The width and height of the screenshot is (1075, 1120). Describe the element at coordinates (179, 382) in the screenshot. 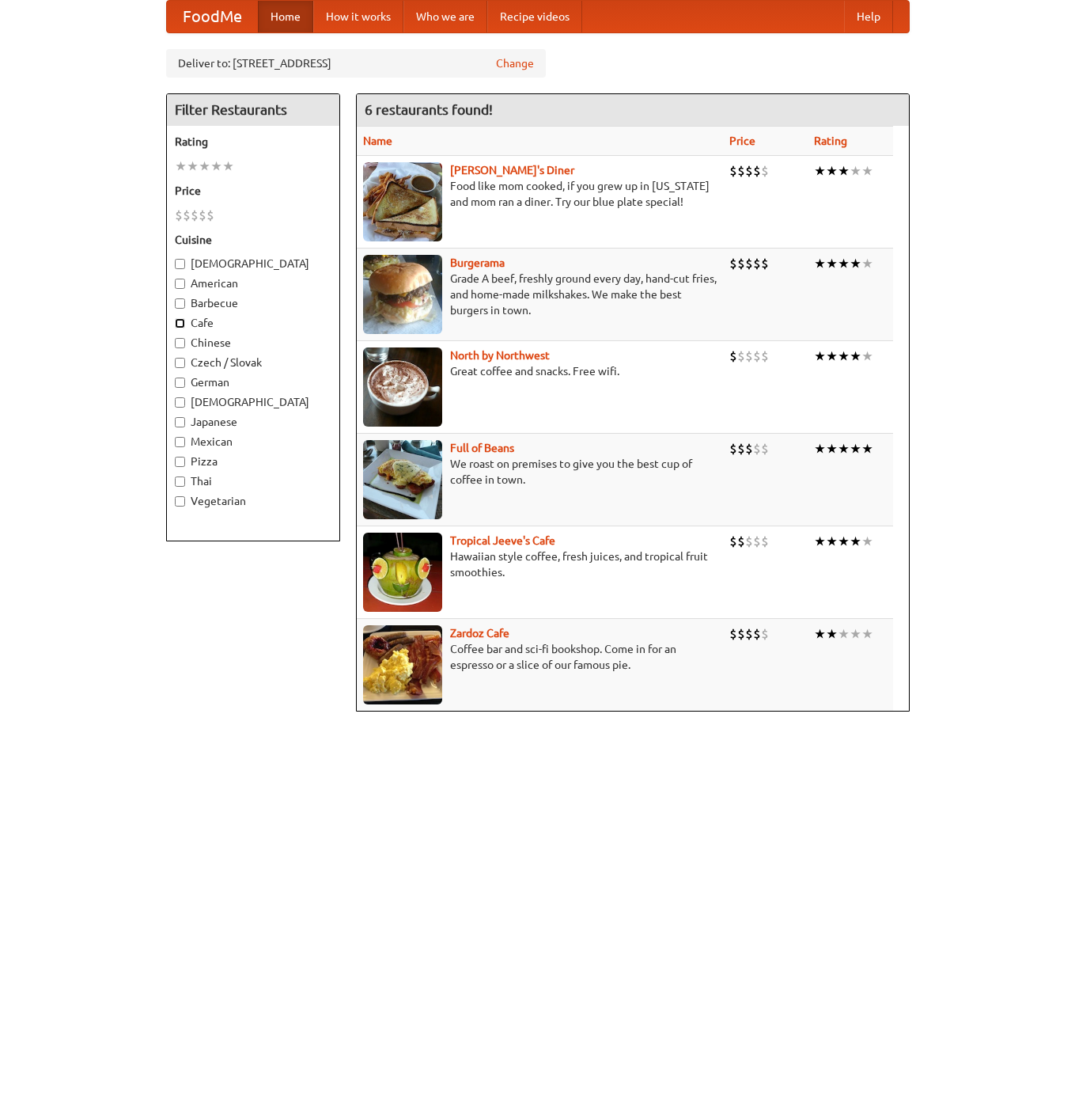

I see `input: German` at that location.